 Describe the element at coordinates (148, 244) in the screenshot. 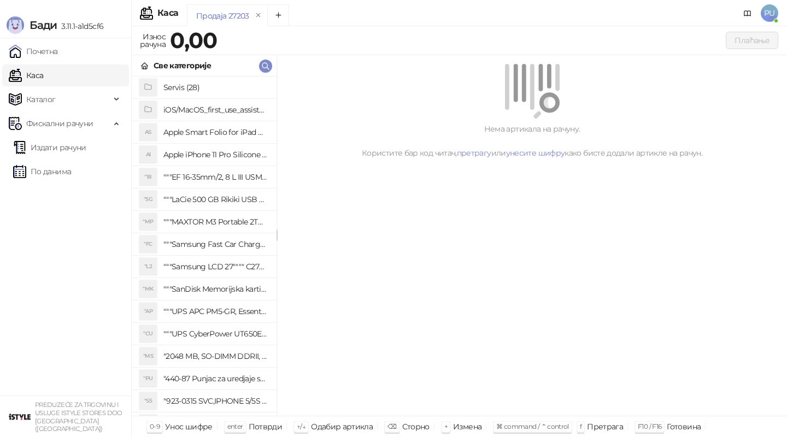

I see `div: "FC` at that location.